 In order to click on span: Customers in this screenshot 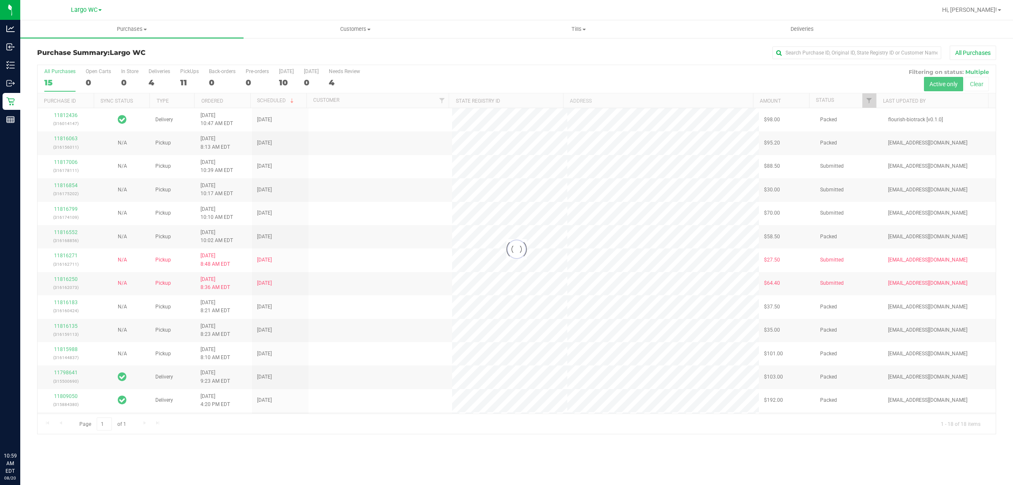, I will do `click(355, 29)`.